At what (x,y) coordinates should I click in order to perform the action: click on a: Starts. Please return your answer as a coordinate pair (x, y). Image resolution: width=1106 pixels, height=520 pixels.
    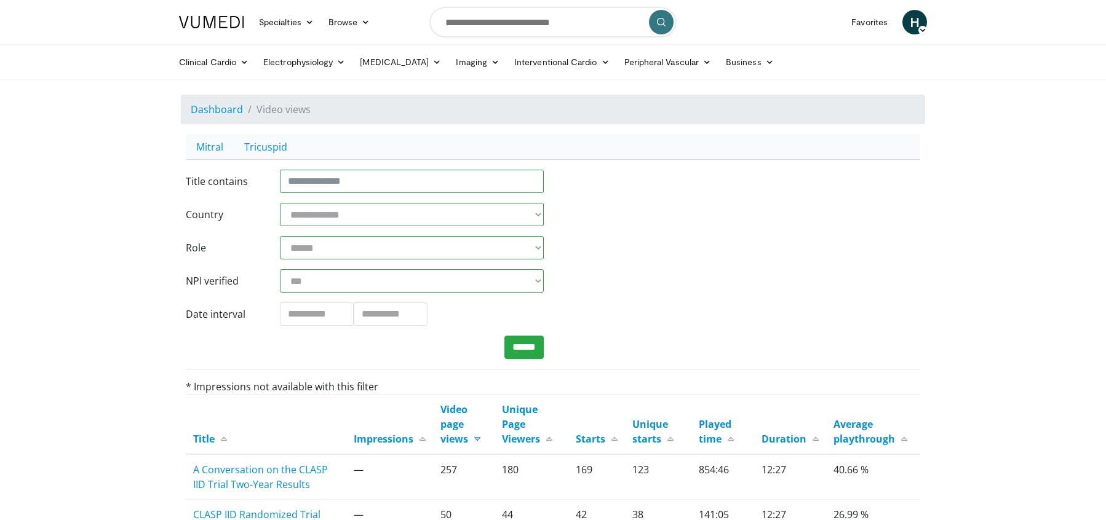
    Looking at the image, I should click on (597, 439).